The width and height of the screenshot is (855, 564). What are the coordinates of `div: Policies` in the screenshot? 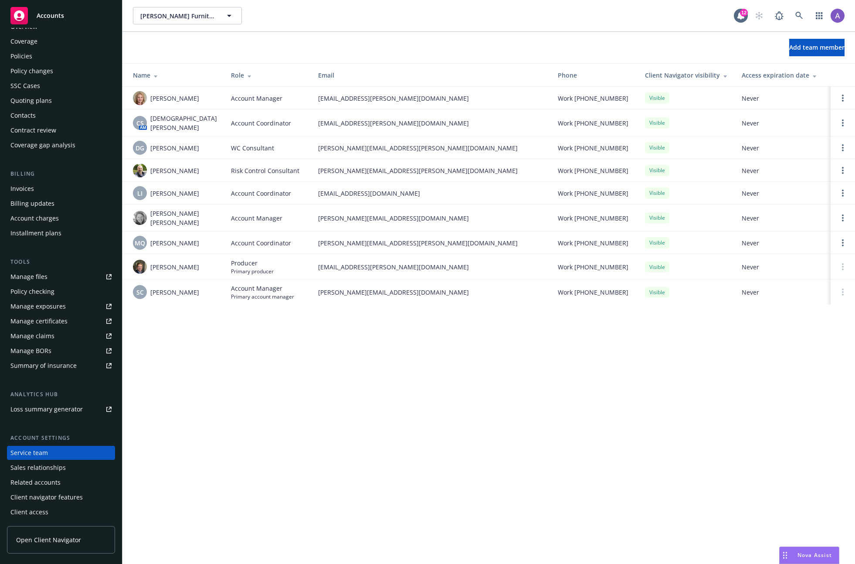 It's located at (21, 56).